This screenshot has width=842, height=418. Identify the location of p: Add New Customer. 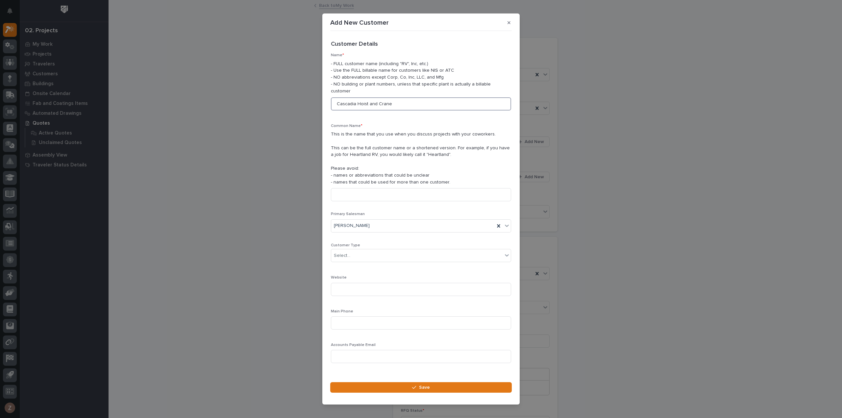
(359, 23).